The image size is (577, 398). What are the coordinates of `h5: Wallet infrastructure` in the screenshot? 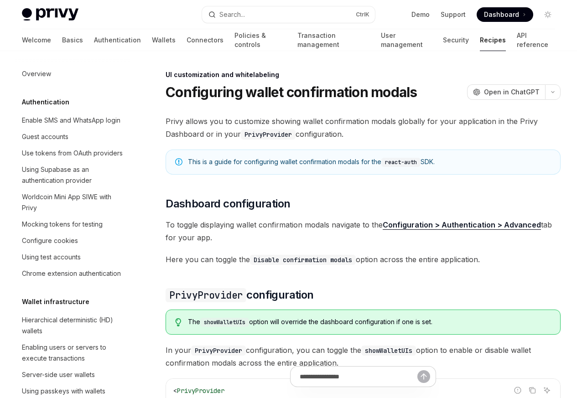 It's located at (56, 302).